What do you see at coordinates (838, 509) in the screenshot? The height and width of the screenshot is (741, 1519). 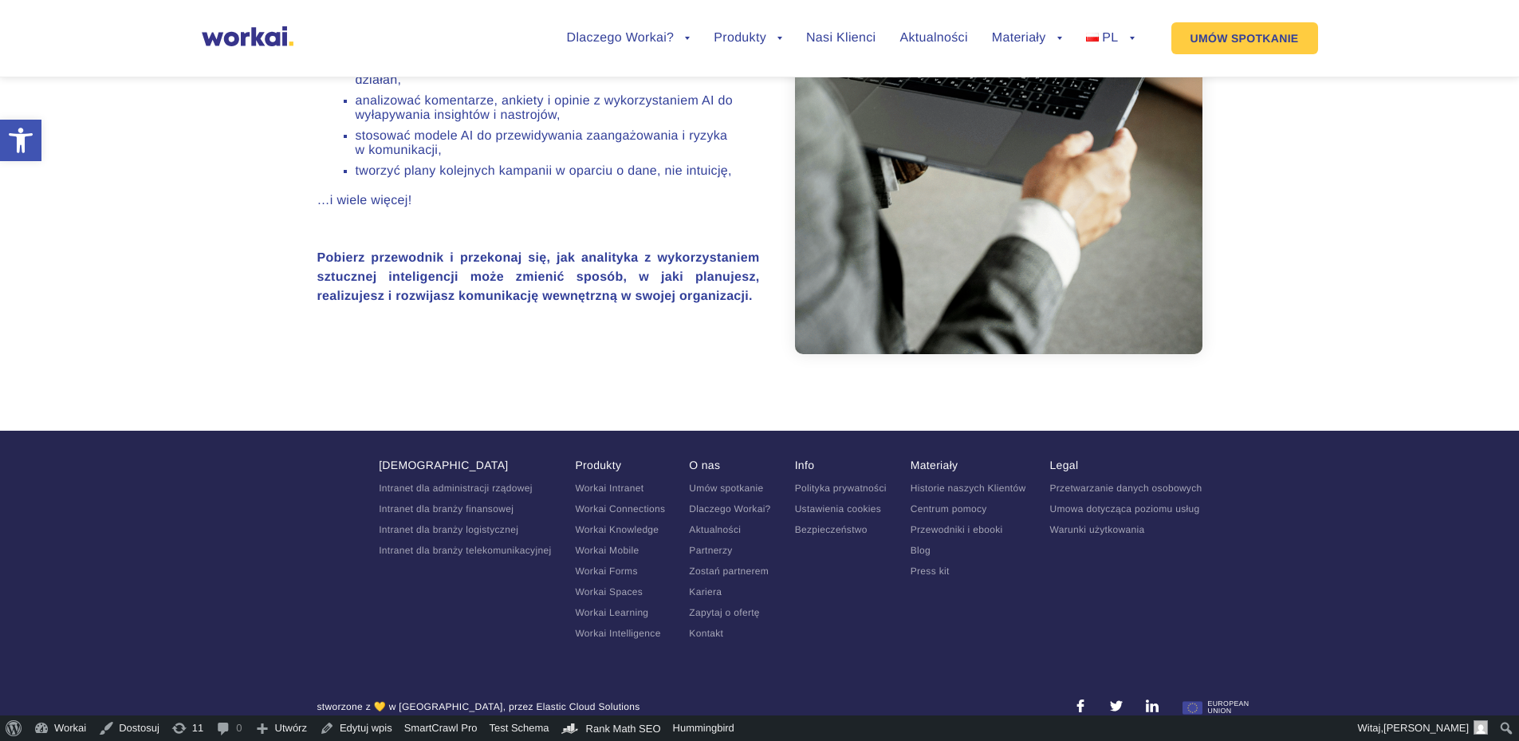 I see `a: Ustawienia cookies` at bounding box center [838, 509].